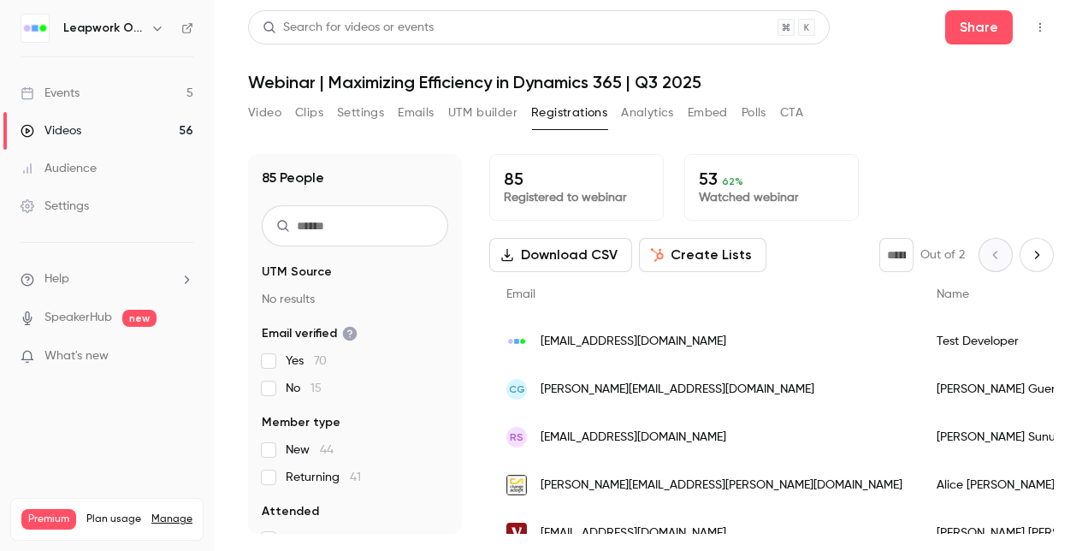 Image resolution: width=1088 pixels, height=551 pixels. What do you see at coordinates (320, 361) in the screenshot?
I see `span: 70` at bounding box center [320, 361].